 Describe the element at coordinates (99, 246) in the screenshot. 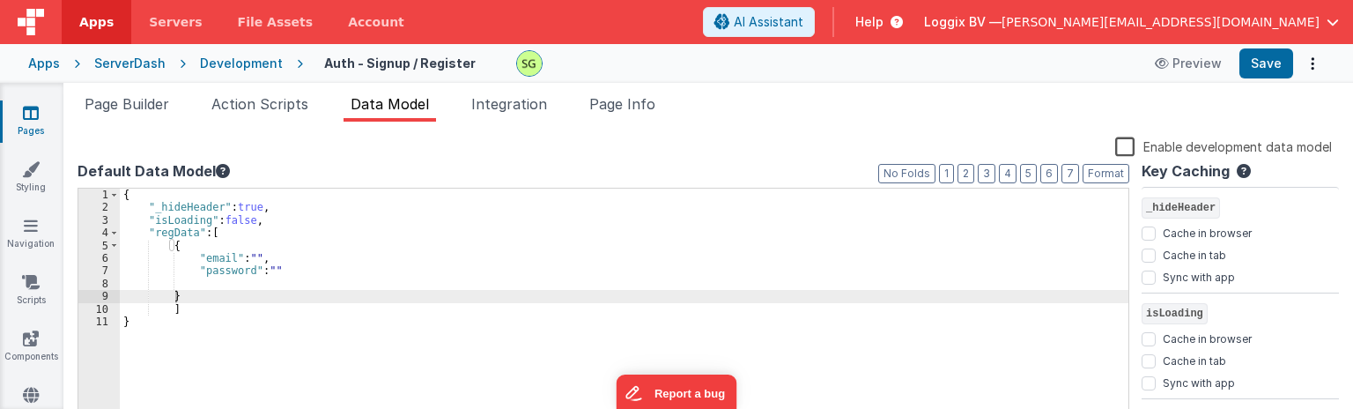

I see `div: 5` at that location.